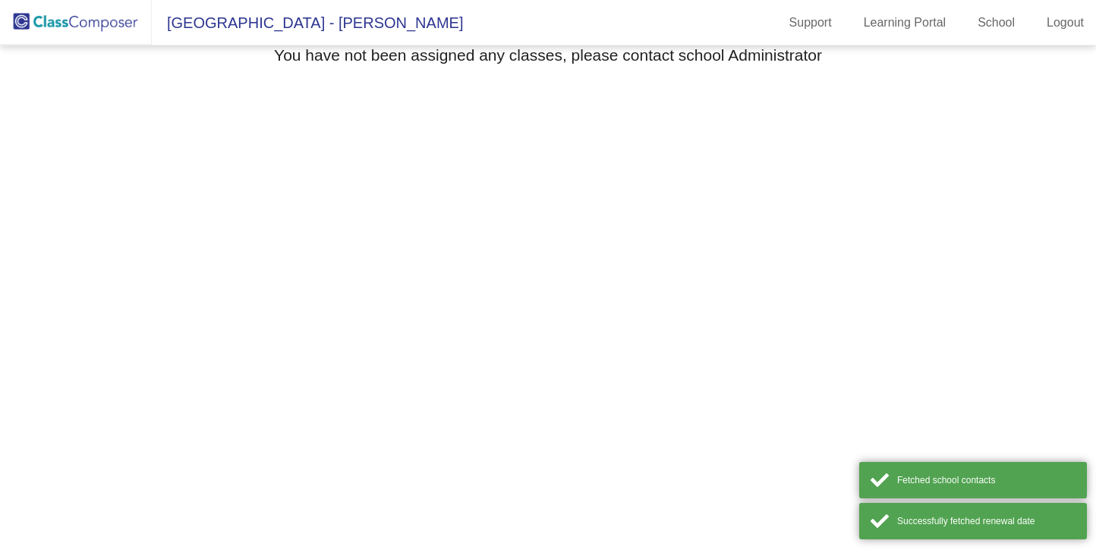 This screenshot has width=1096, height=553. Describe the element at coordinates (905, 23) in the screenshot. I see `a: Learning Portal` at that location.